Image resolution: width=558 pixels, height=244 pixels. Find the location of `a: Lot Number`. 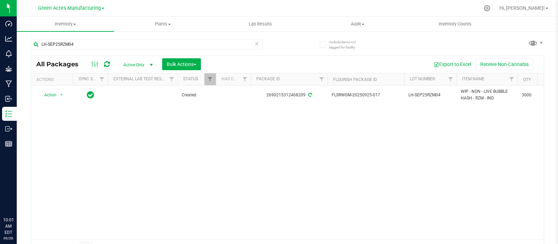

a: Lot Number is located at coordinates (422, 79).